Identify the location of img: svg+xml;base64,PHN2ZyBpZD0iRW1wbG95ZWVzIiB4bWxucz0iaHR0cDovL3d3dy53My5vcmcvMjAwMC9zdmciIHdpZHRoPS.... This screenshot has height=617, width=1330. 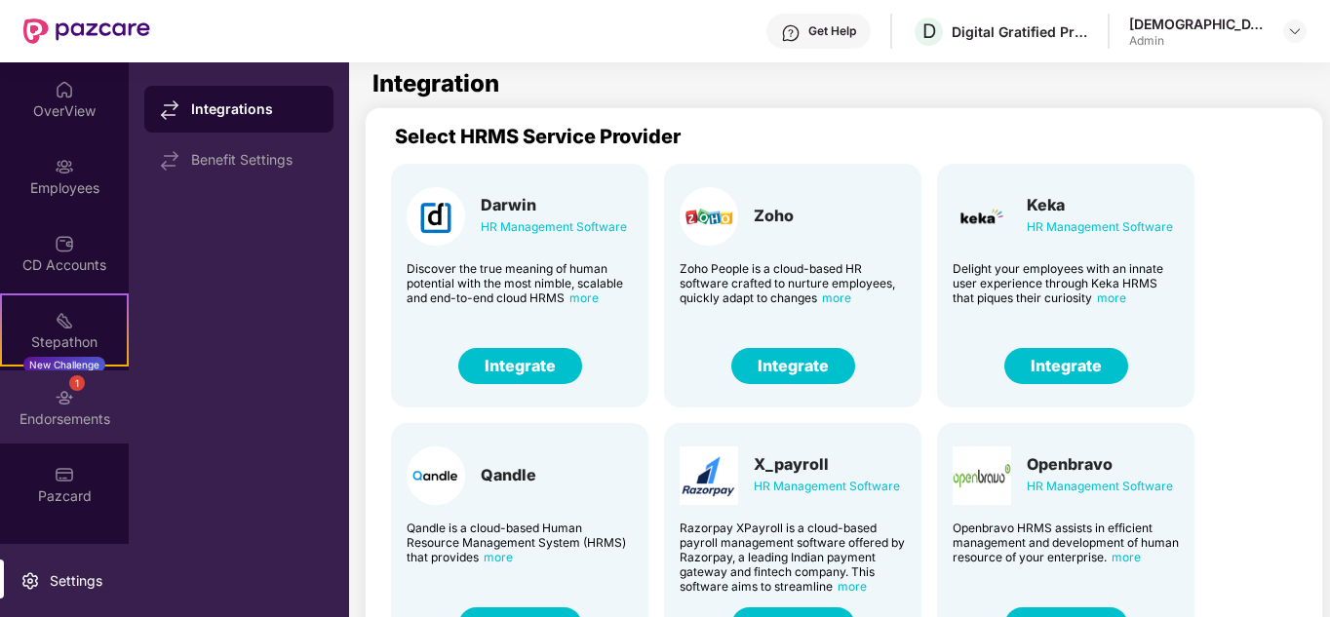
(64, 167).